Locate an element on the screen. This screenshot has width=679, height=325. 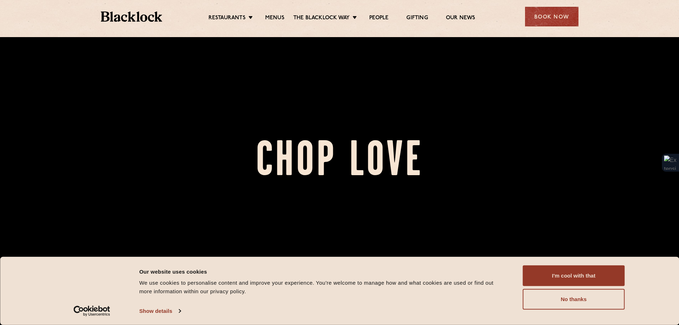
div: Our website uses cookies is located at coordinates (323, 271).